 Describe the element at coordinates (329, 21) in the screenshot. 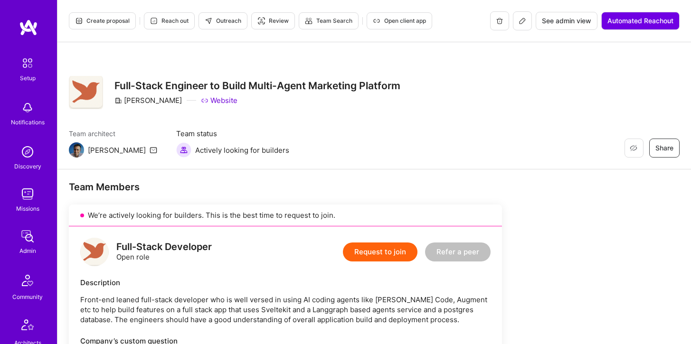

I see `button: Team Search` at that location.